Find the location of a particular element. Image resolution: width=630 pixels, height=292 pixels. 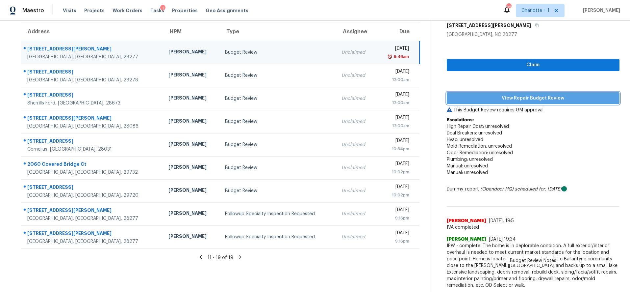

div: 82 is located at coordinates (509, 7).